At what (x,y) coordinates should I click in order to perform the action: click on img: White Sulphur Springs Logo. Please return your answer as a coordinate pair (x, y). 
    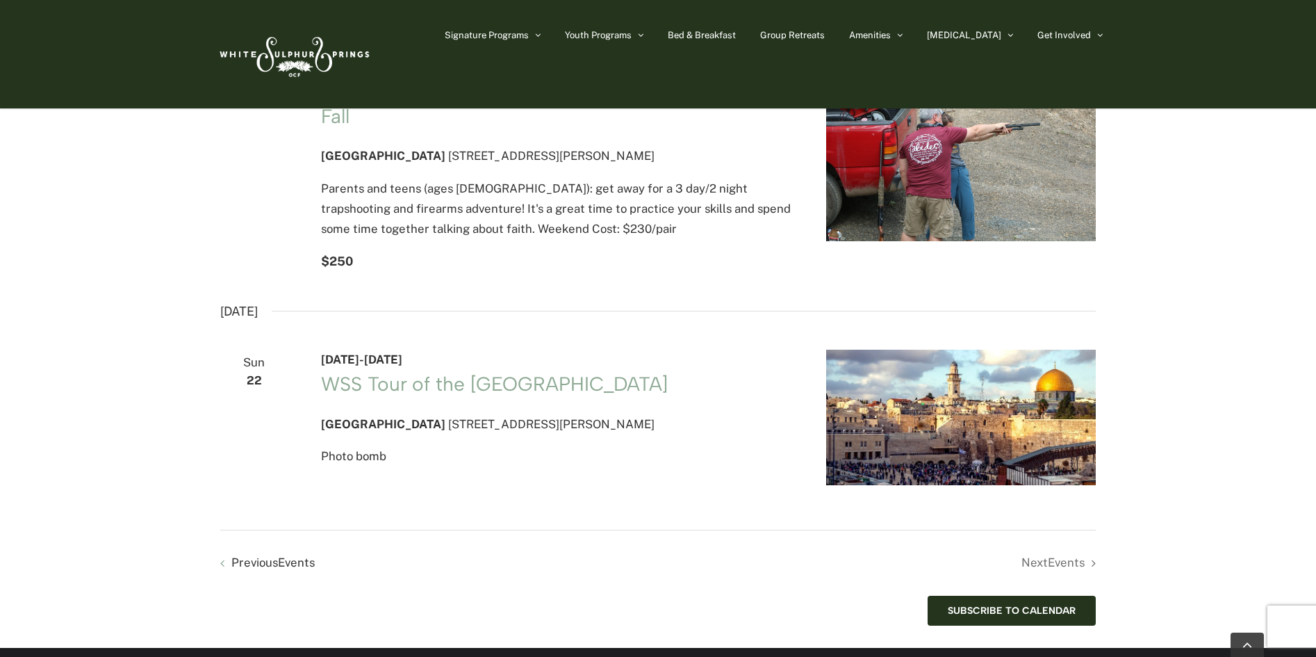
    Looking at the image, I should click on (293, 54).